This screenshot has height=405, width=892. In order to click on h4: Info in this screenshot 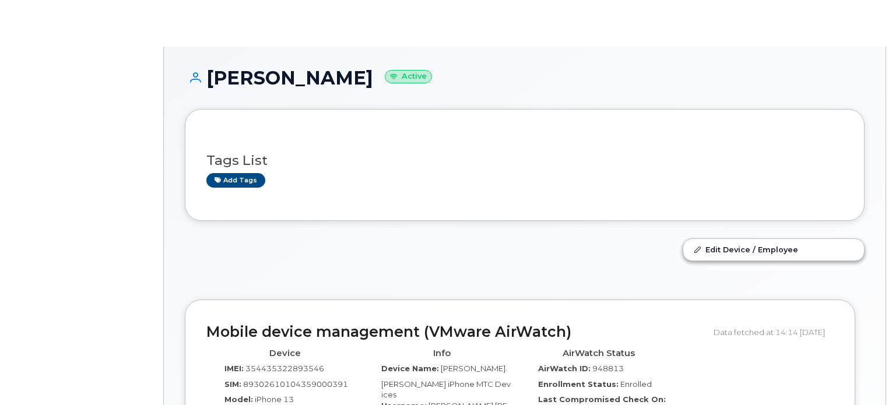, I will do `click(441, 353)`.